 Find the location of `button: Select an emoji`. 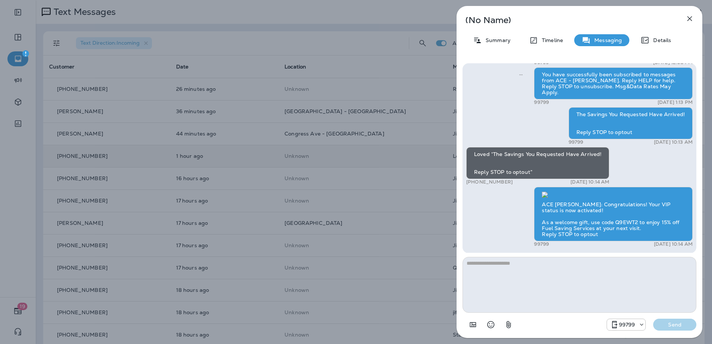

button: Select an emoji is located at coordinates (491, 325).